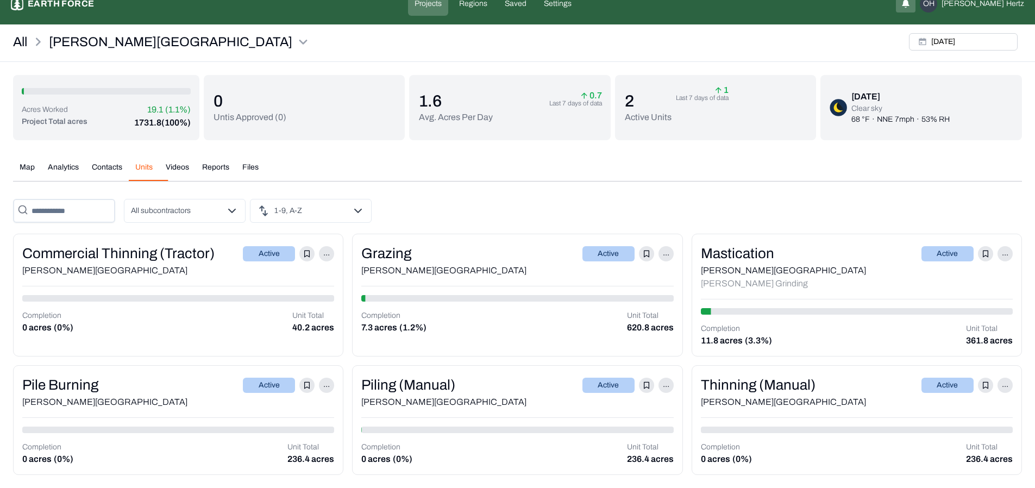 The width and height of the screenshot is (1035, 488). Describe the element at coordinates (900, 109) in the screenshot. I see `p: Clear sky` at that location.